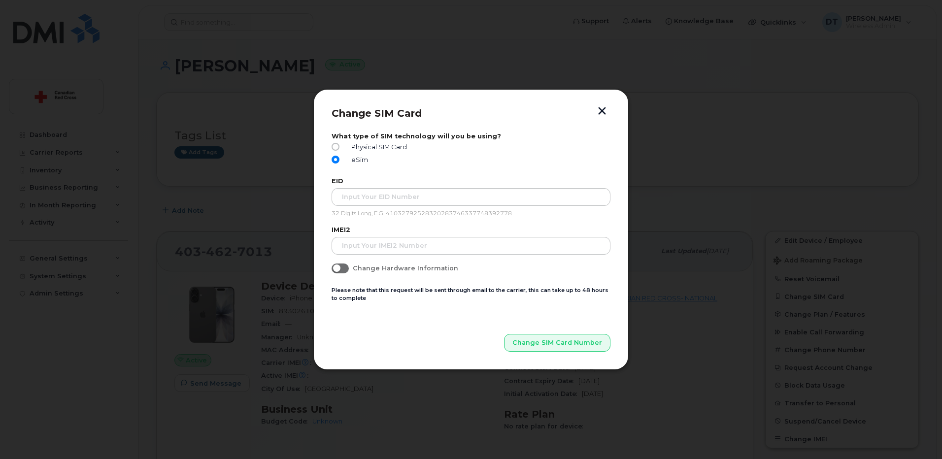 Image resolution: width=942 pixels, height=459 pixels. I want to click on label: What type of SIM technology will you be using?, so click(471, 136).